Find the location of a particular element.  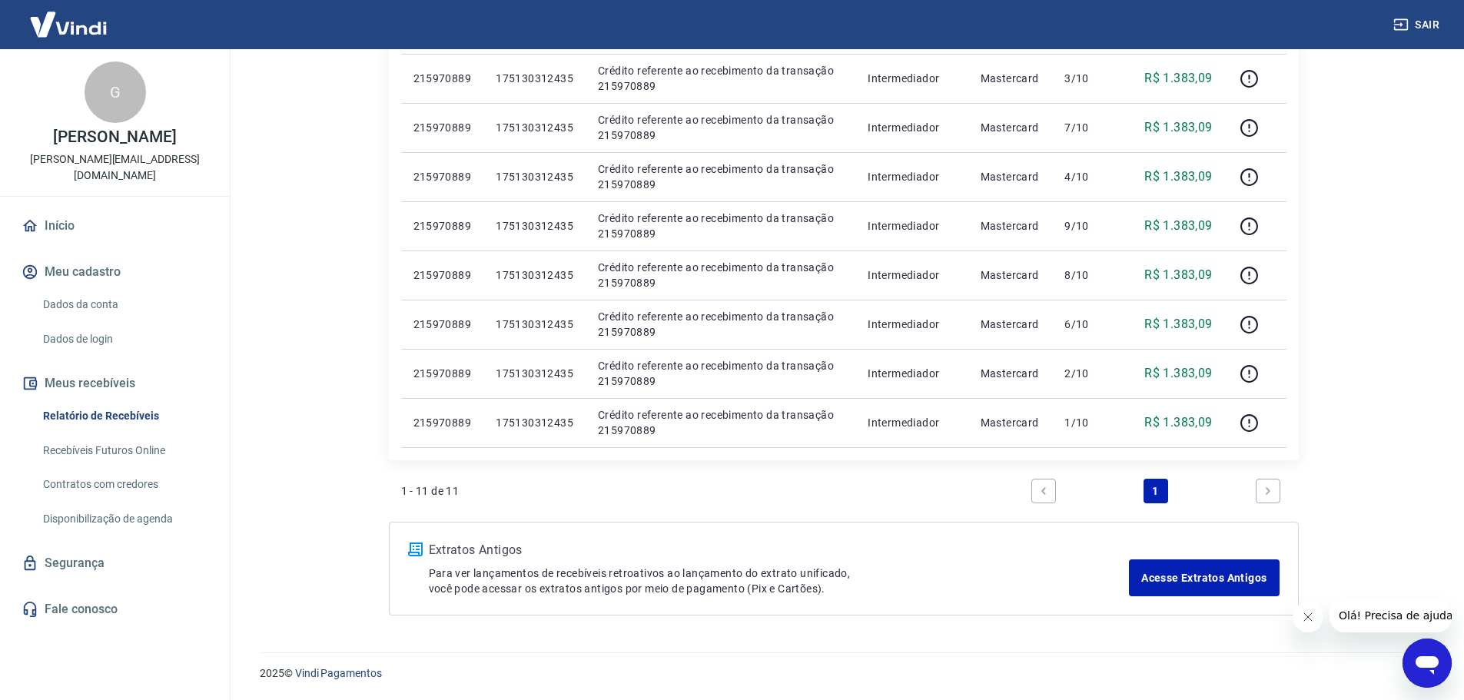

div: G is located at coordinates (115, 92).